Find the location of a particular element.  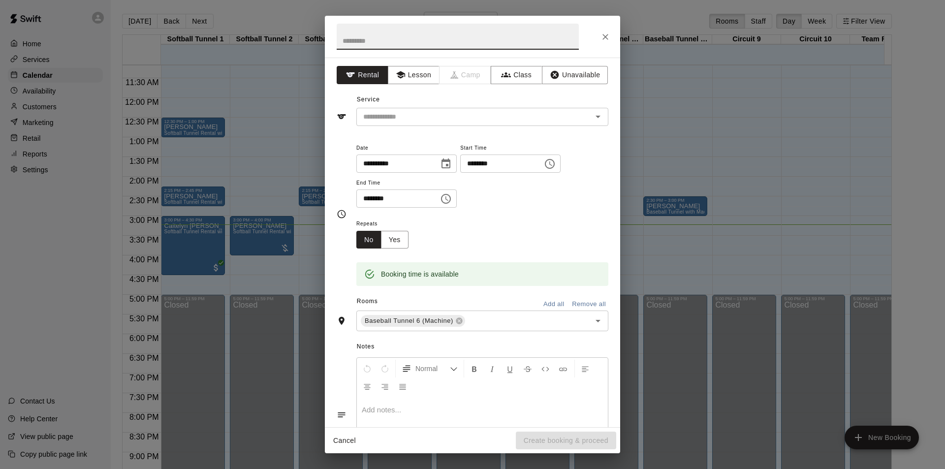

button: Insert Code is located at coordinates (546, 369).